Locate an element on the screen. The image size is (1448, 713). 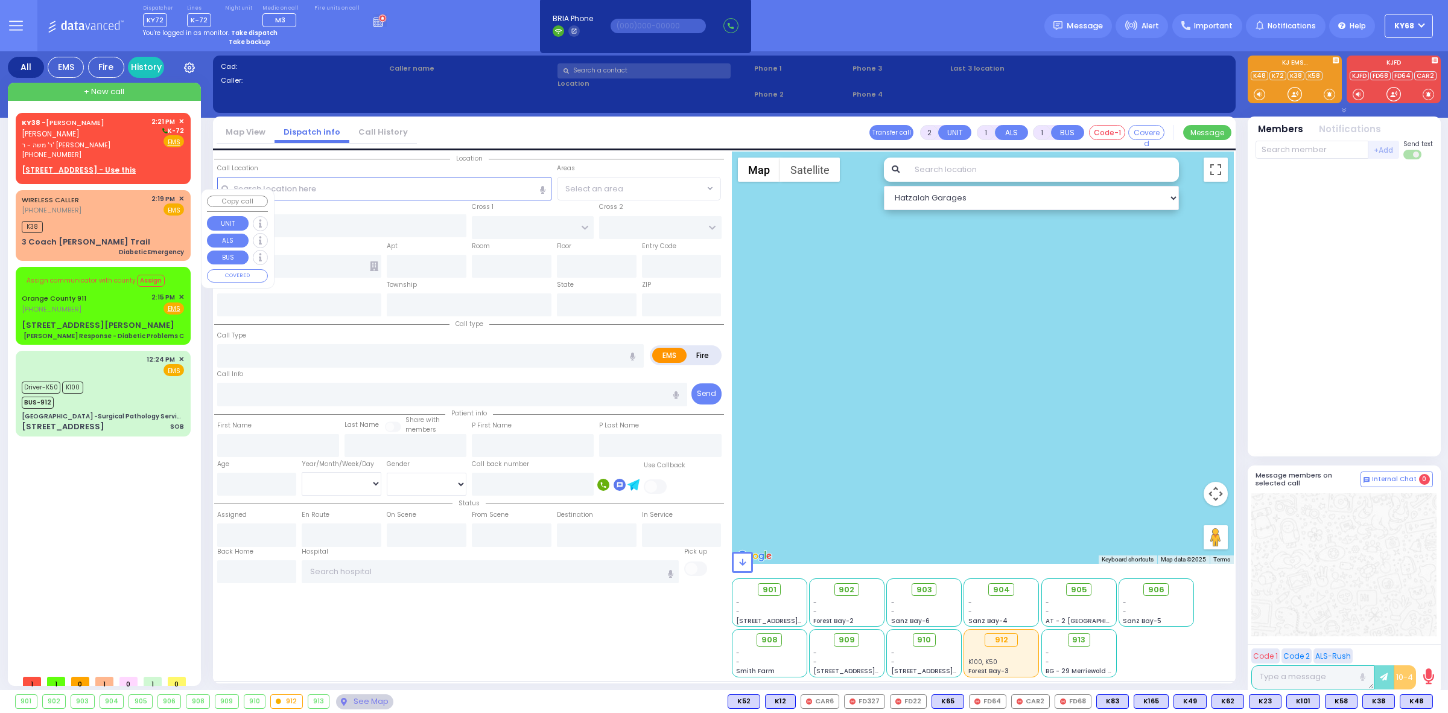
span: Assign communicator with county is located at coordinates (81, 280).